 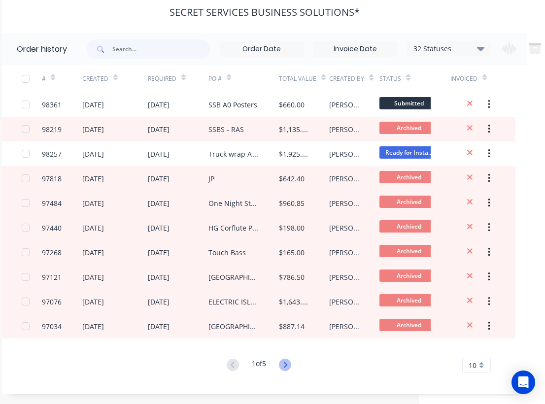 I want to click on div: 98257, so click(x=52, y=154).